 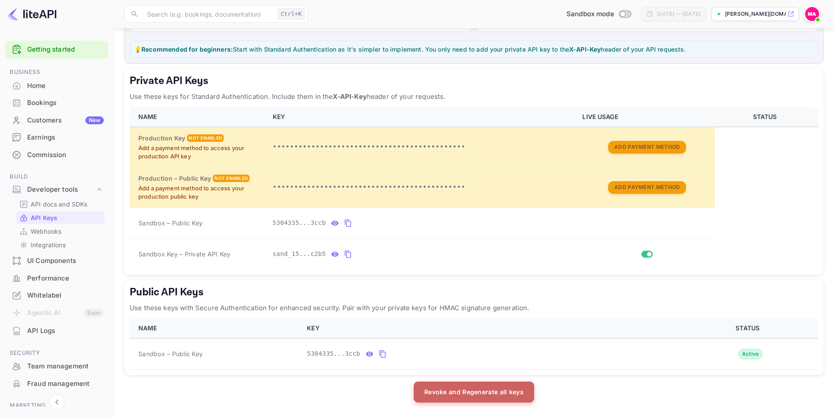 I want to click on span: Sandbox mode, so click(x=590, y=14).